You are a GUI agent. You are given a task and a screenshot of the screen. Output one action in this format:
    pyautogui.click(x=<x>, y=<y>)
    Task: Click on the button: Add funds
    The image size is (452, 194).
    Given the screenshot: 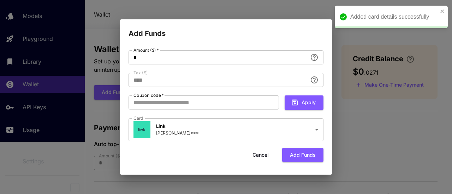 What is the action you would take?
    pyautogui.click(x=302, y=155)
    